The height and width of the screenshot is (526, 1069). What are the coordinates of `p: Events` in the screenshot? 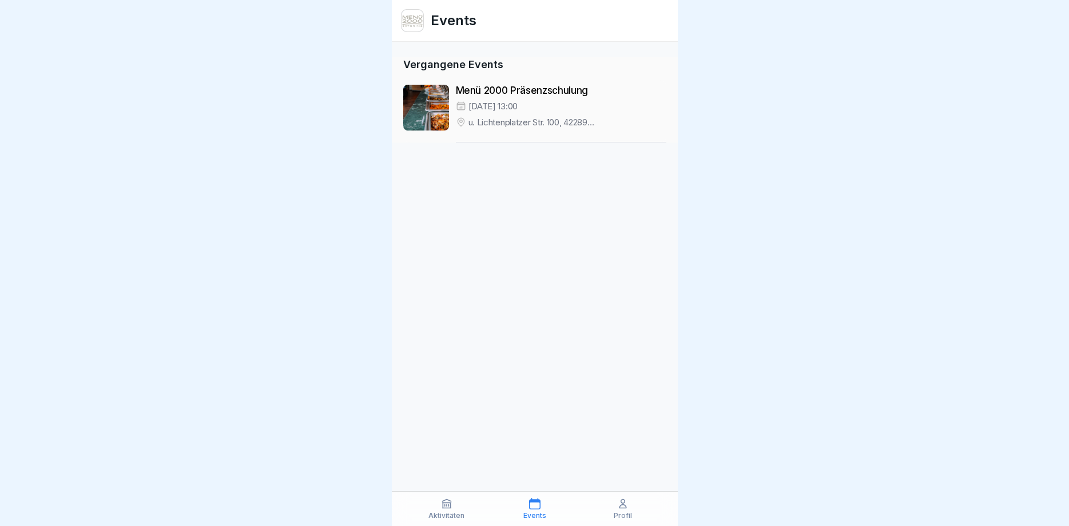 It's located at (535, 515).